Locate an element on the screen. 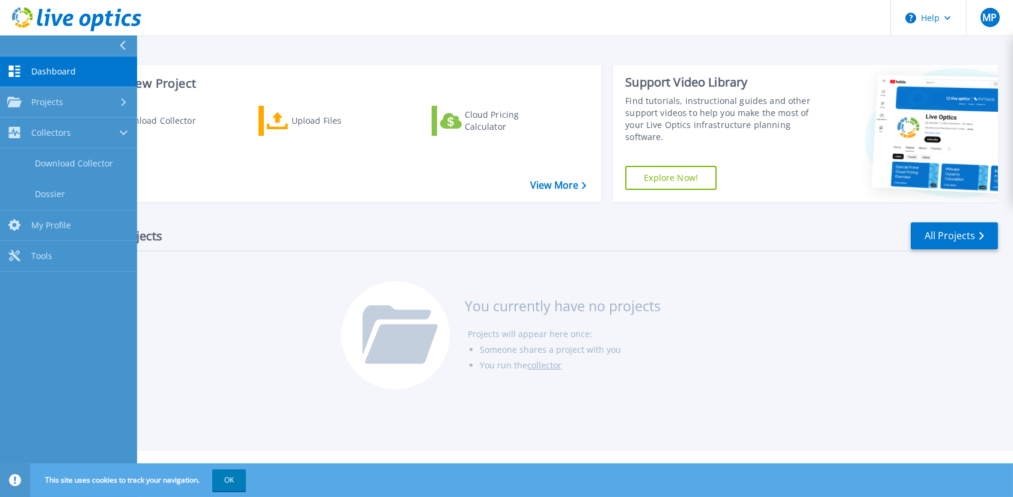 Image resolution: width=1013 pixels, height=497 pixels. div: Download Collector is located at coordinates (164, 121).